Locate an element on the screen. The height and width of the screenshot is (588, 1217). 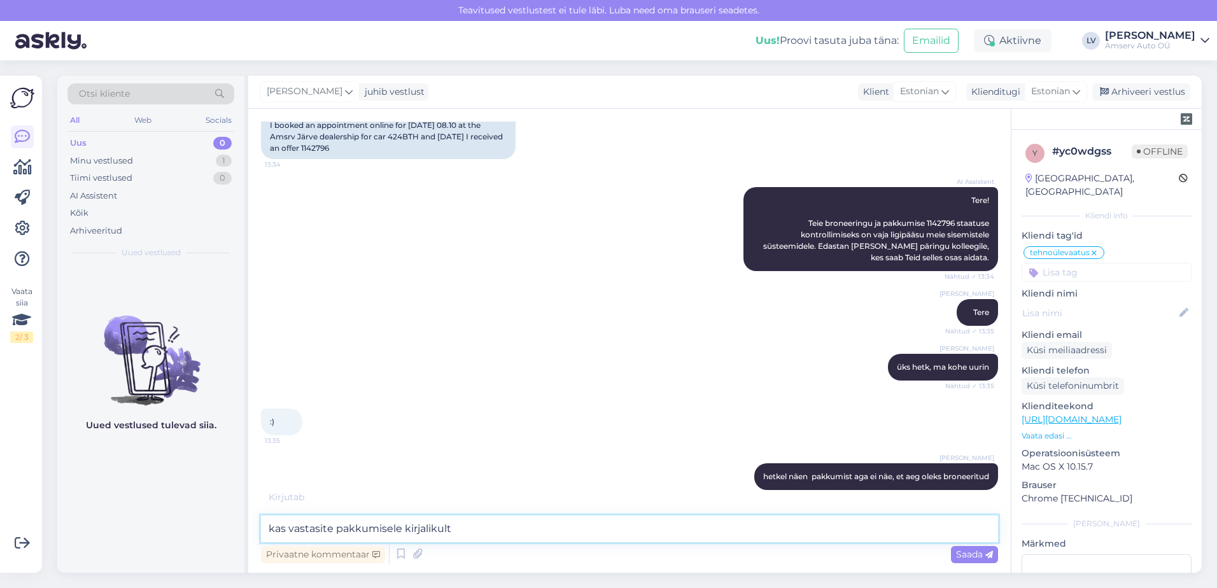
div: Klient is located at coordinates (874, 92).